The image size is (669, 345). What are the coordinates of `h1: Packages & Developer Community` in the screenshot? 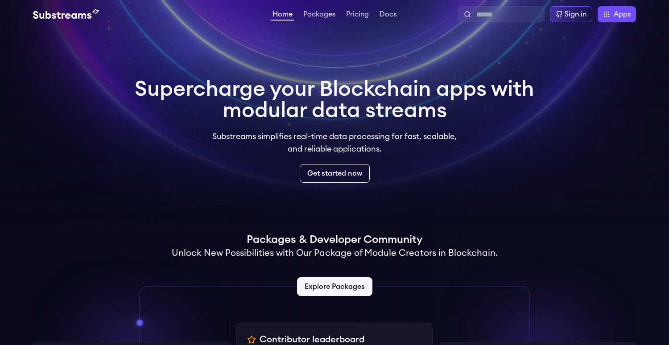 It's located at (334, 240).